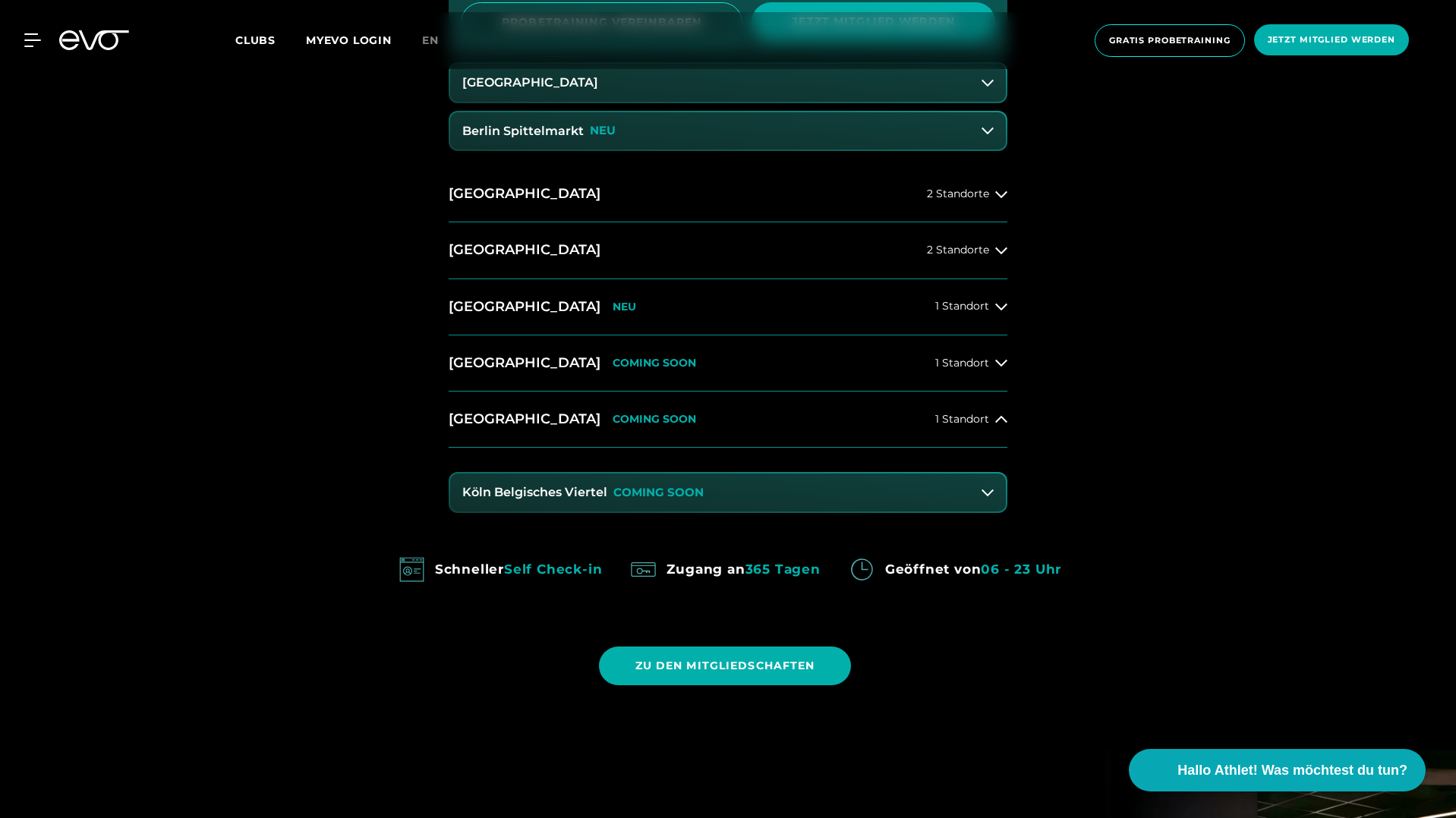 This screenshot has width=1456, height=818. What do you see at coordinates (728, 492) in the screenshot?
I see `button: Köln Belgisches ViertelCOMING SOON` at bounding box center [728, 492].